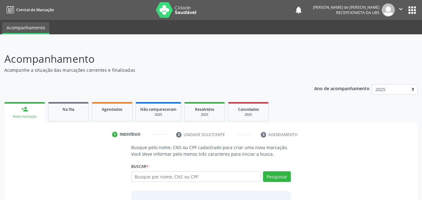 The height and width of the screenshot is (200, 422). Describe the element at coordinates (299, 10) in the screenshot. I see `button: notifications` at that location.